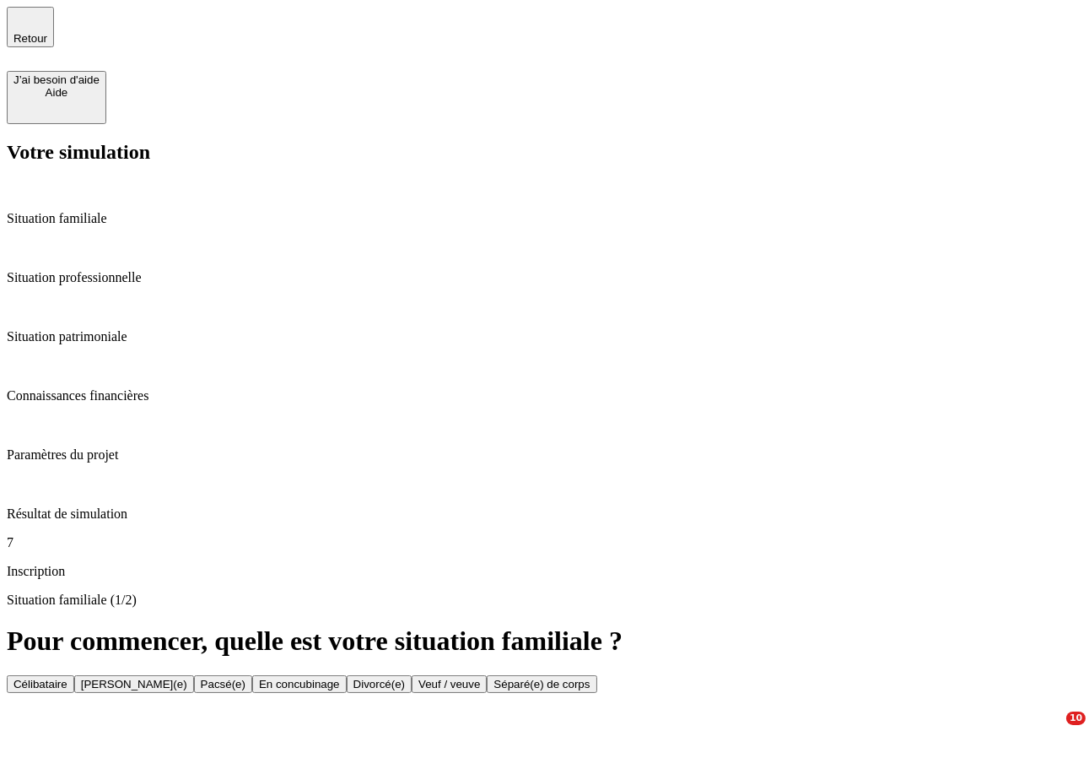 The width and height of the screenshot is (1089, 769). I want to click on div: Célibataire, so click(41, 684).